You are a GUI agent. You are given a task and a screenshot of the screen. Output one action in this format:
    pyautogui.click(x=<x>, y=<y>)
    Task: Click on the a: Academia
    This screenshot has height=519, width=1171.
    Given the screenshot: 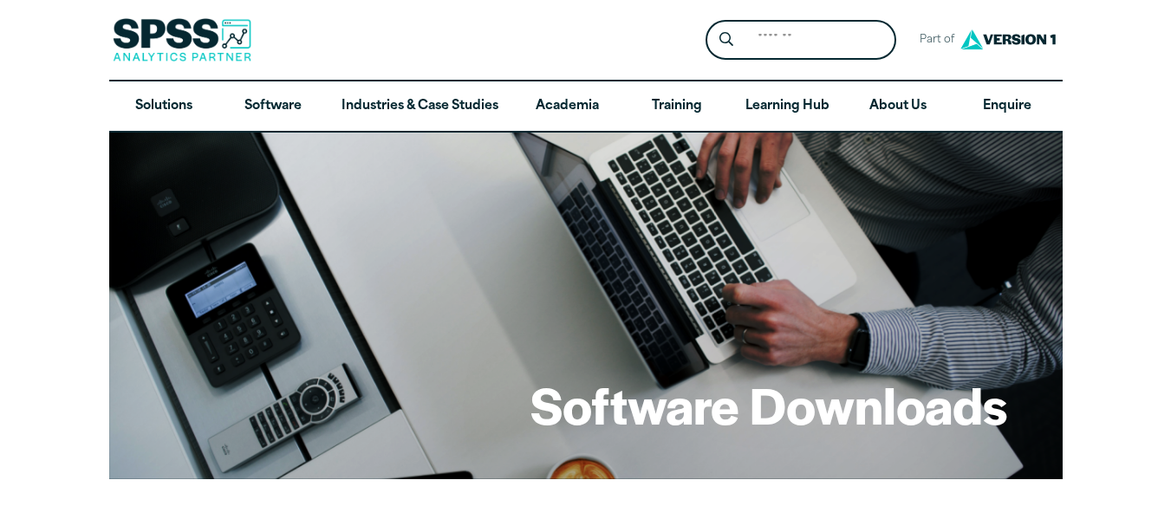 What is the action you would take?
    pyautogui.click(x=567, y=107)
    